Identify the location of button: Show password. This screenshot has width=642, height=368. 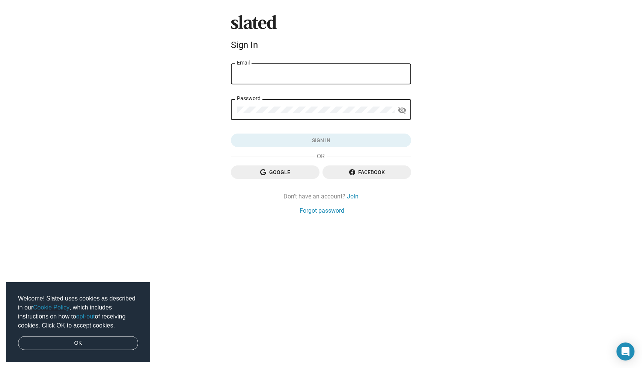
(402, 110).